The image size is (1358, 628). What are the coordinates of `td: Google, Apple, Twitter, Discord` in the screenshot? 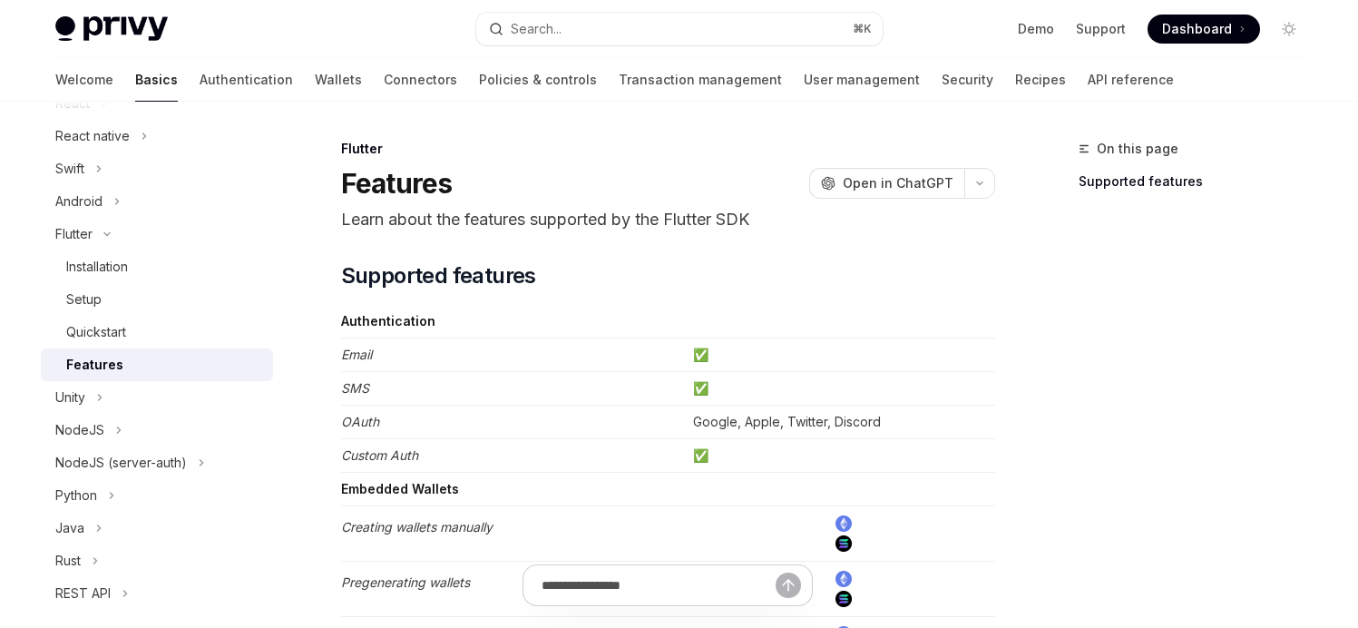 It's located at (840, 422).